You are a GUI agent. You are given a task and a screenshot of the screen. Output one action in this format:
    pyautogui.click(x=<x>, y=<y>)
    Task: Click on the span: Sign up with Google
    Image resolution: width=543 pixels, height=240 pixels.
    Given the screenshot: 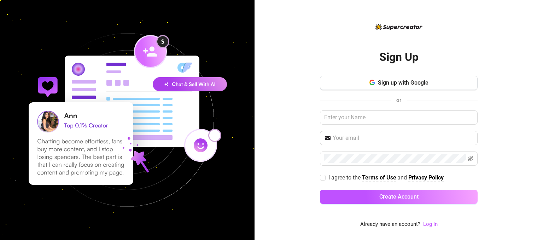 What is the action you would take?
    pyautogui.click(x=403, y=82)
    